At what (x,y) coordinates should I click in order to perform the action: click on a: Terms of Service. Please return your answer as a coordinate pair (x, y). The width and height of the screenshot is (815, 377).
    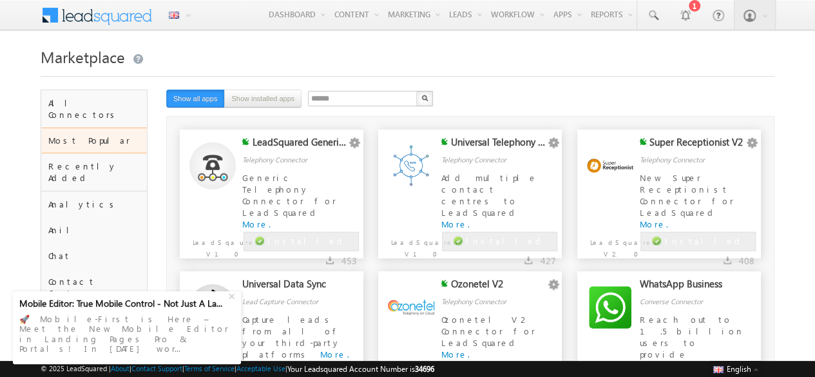
    Looking at the image, I should click on (209, 368).